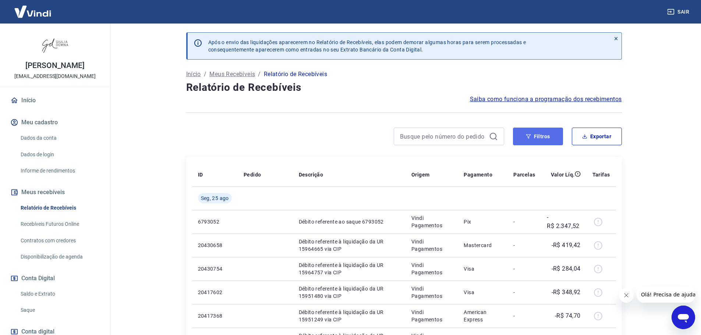  What do you see at coordinates (566, 293) in the screenshot?
I see `p: -R$ 348,92` at bounding box center [566, 293].